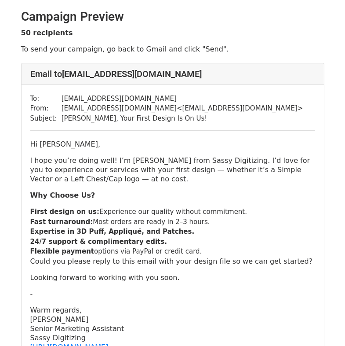 The width and height of the screenshot is (345, 346). I want to click on b: Flexible payment, so click(62, 251).